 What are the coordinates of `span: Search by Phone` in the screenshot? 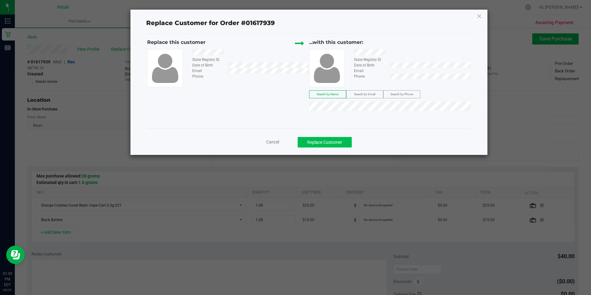 It's located at (402, 94).